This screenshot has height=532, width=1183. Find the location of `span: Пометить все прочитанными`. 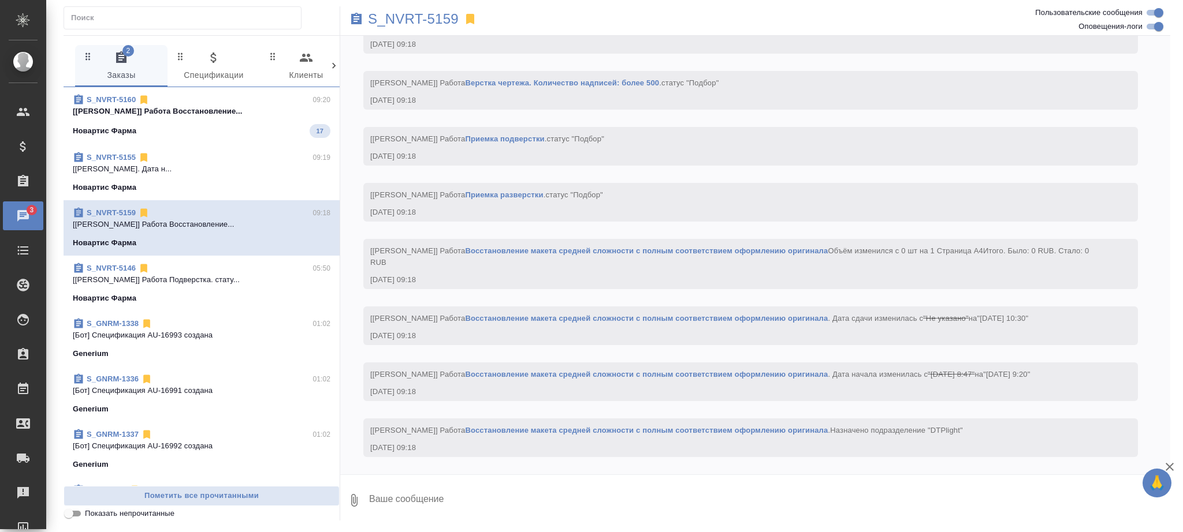

span: Пометить все прочитанными is located at coordinates (202, 496).